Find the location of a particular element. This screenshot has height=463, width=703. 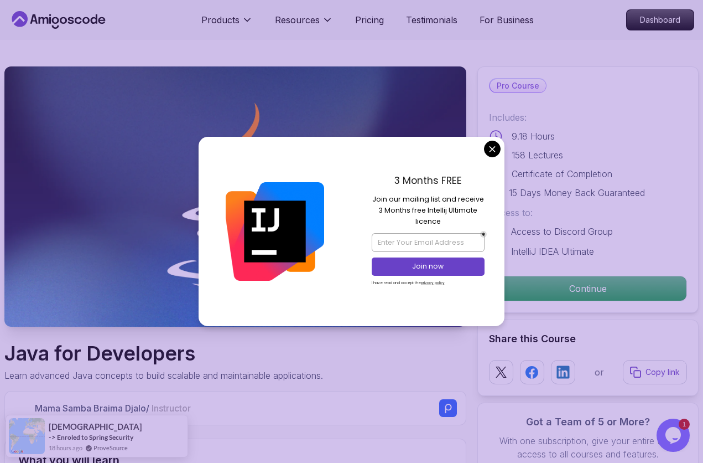

p: 15 Days Money Back Guaranteed is located at coordinates (577, 193).